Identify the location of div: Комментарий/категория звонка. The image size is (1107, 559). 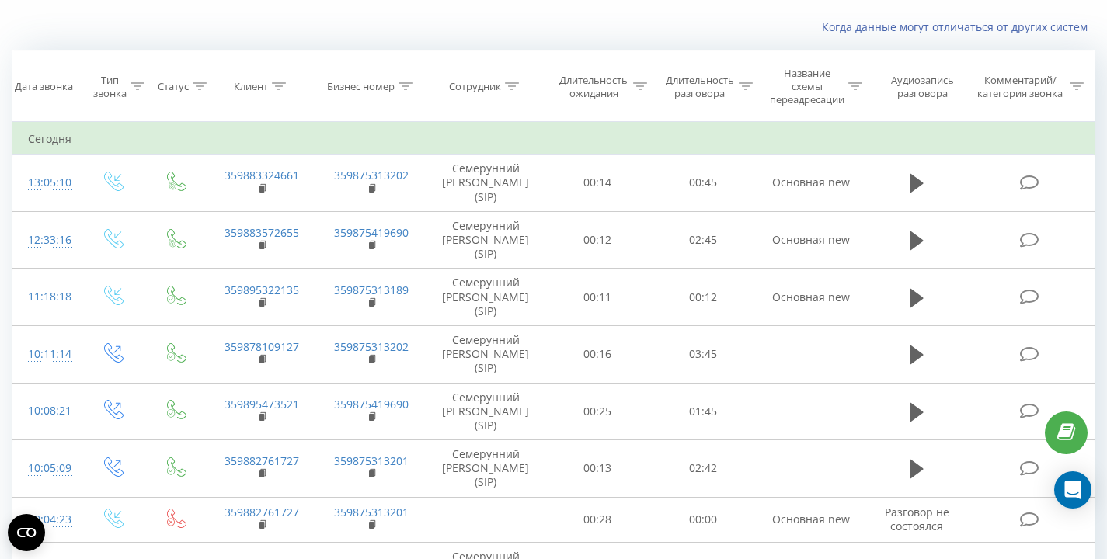
(1020, 87).